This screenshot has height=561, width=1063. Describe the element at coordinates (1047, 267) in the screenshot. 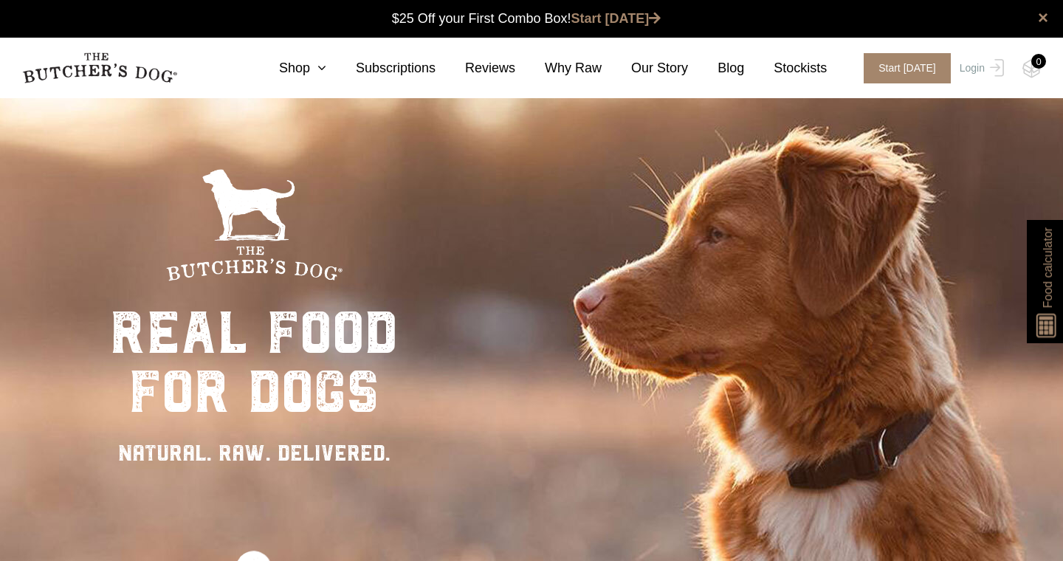

I see `span: Food calculator` at that location.